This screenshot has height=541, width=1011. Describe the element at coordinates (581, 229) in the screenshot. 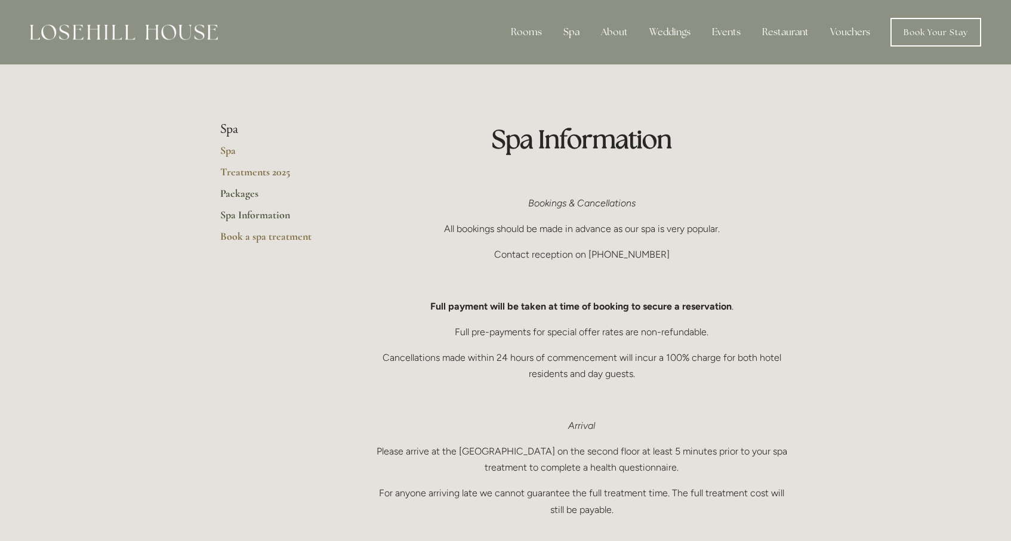

I see `p: All bookings should be made in advance as our spa is very popular.` at that location.